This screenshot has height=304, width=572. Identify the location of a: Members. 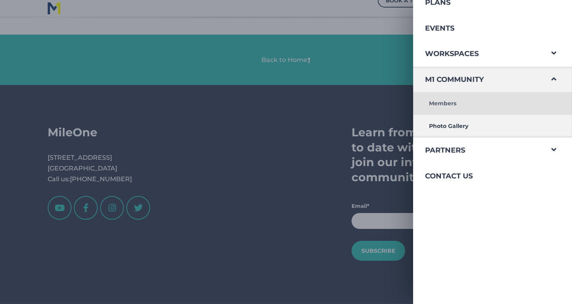
(478, 103).